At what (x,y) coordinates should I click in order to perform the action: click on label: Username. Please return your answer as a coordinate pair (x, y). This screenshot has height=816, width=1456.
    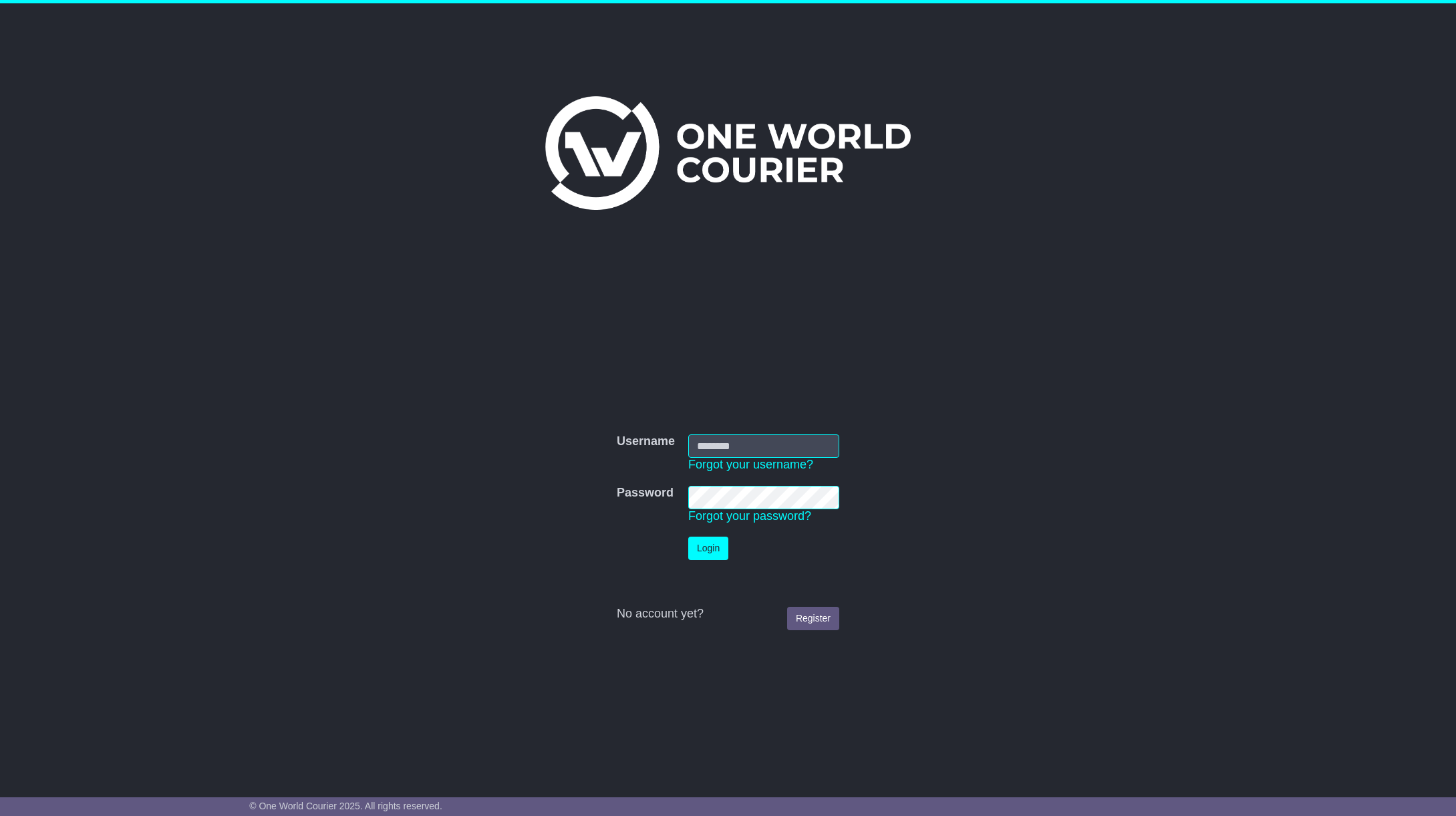
    Looking at the image, I should click on (646, 442).